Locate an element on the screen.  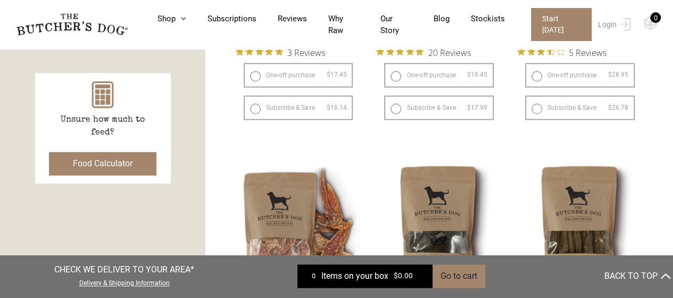
p: Unsure how much to feed? is located at coordinates (103, 126).